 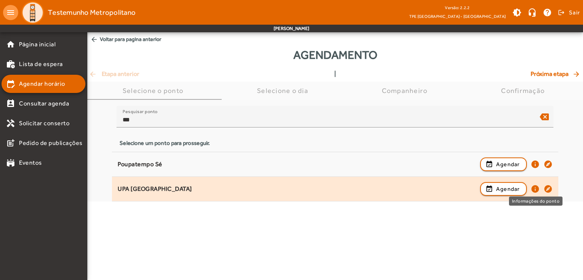 What do you see at coordinates (11, 13) in the screenshot?
I see `mat-icon: menu` at bounding box center [11, 13].